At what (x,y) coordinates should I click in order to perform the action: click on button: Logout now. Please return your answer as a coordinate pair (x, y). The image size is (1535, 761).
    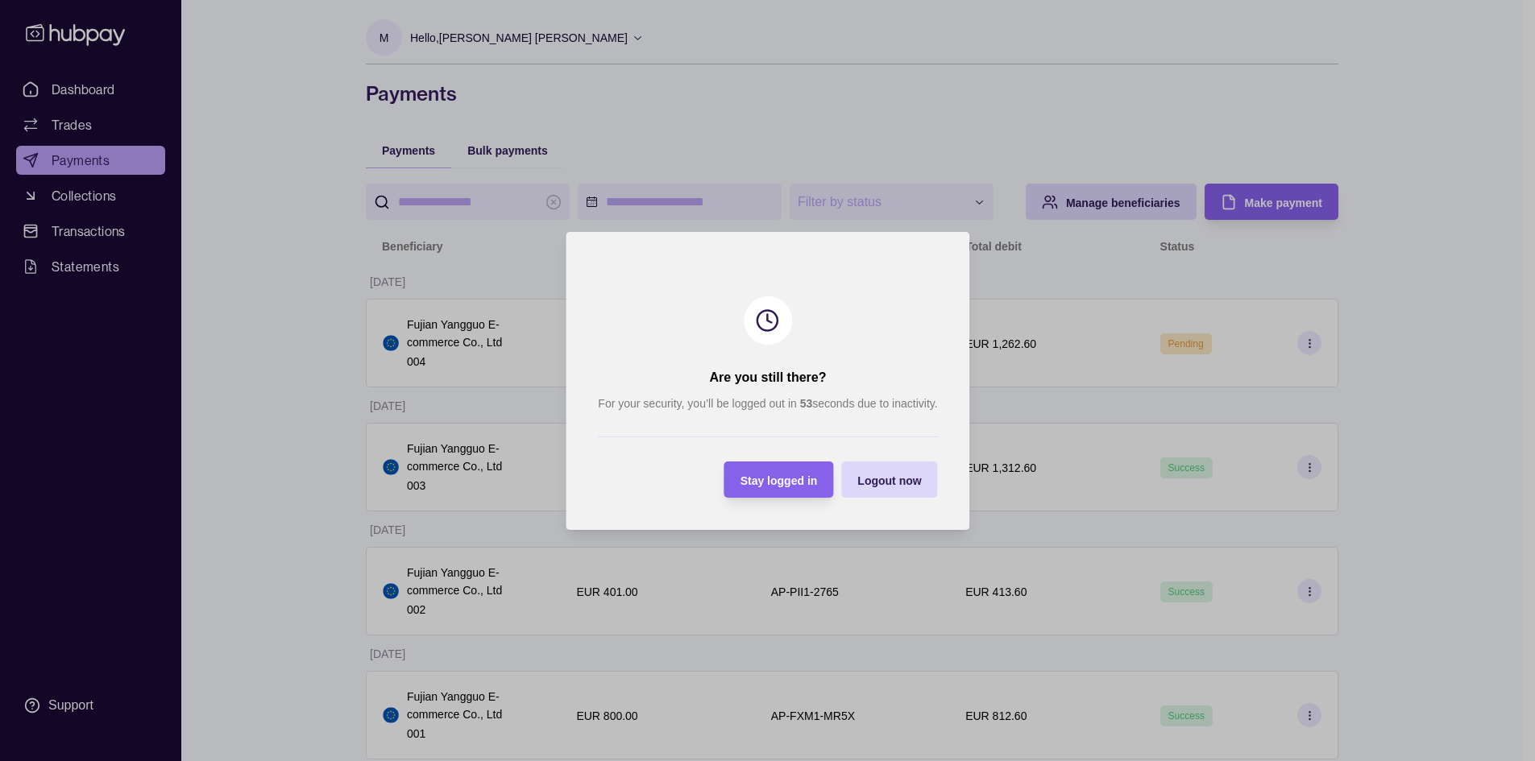
    Looking at the image, I should click on (889, 479).